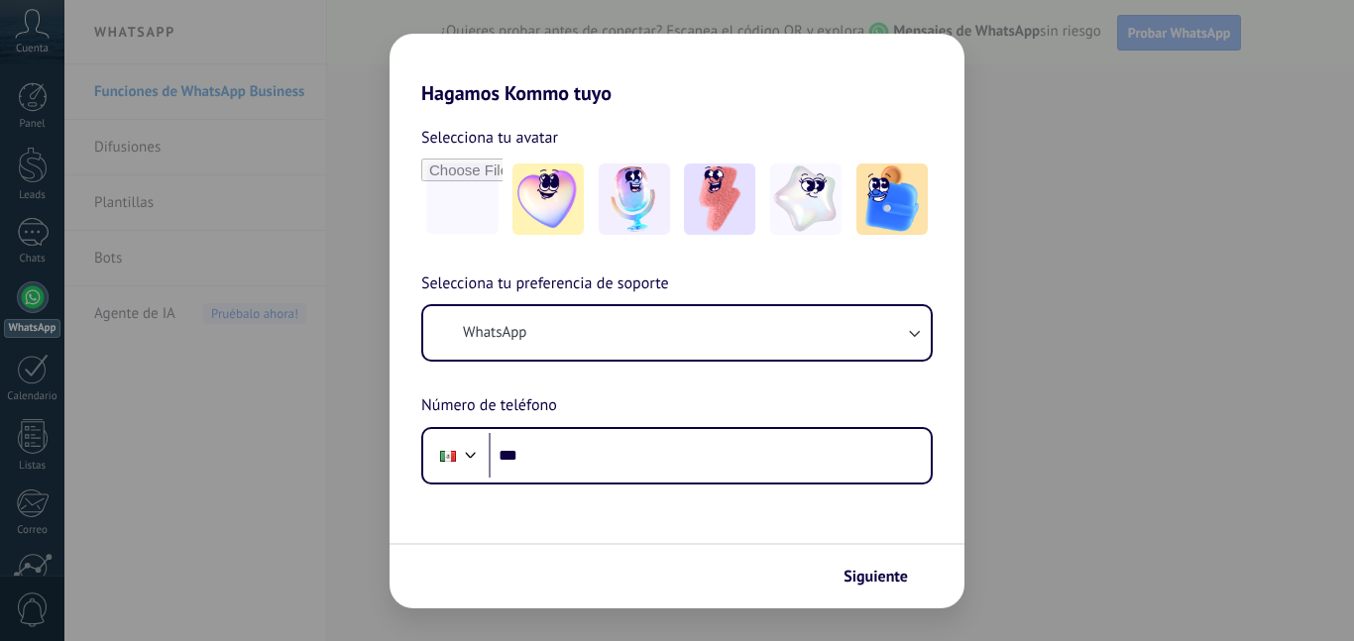 The image size is (1354, 641). What do you see at coordinates (719, 199) in the screenshot?
I see `img: -3.jpeg` at bounding box center [719, 199].